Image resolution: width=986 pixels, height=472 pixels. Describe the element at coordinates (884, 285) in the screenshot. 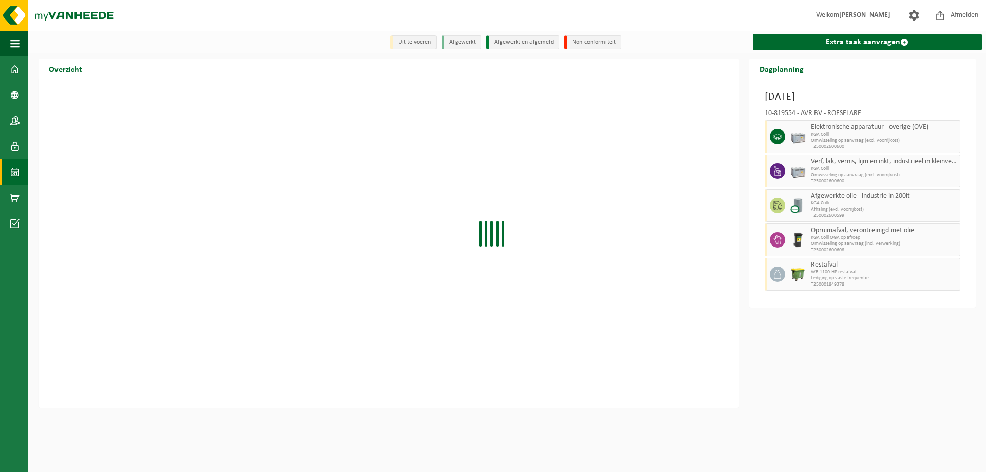

I see `span: T250001849378` at that location.